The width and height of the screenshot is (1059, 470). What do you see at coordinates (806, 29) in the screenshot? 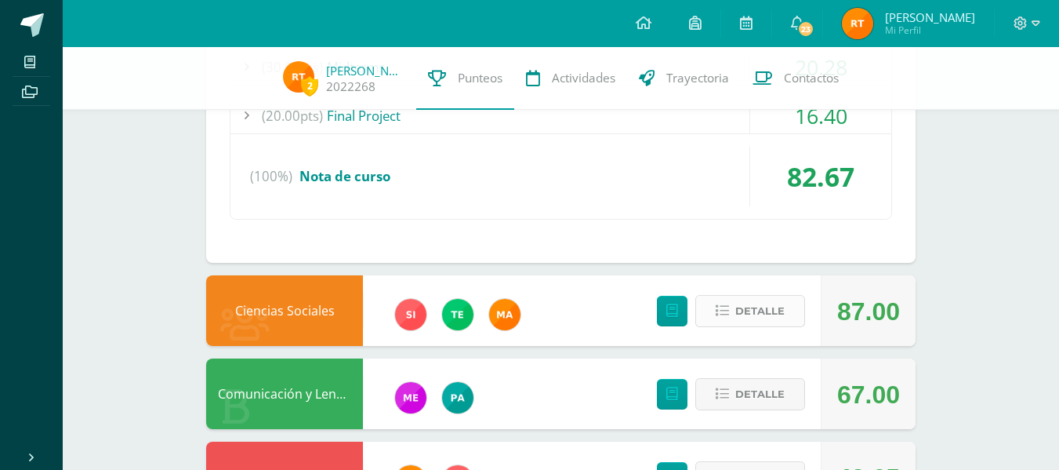
I see `span: 23` at bounding box center [806, 29].